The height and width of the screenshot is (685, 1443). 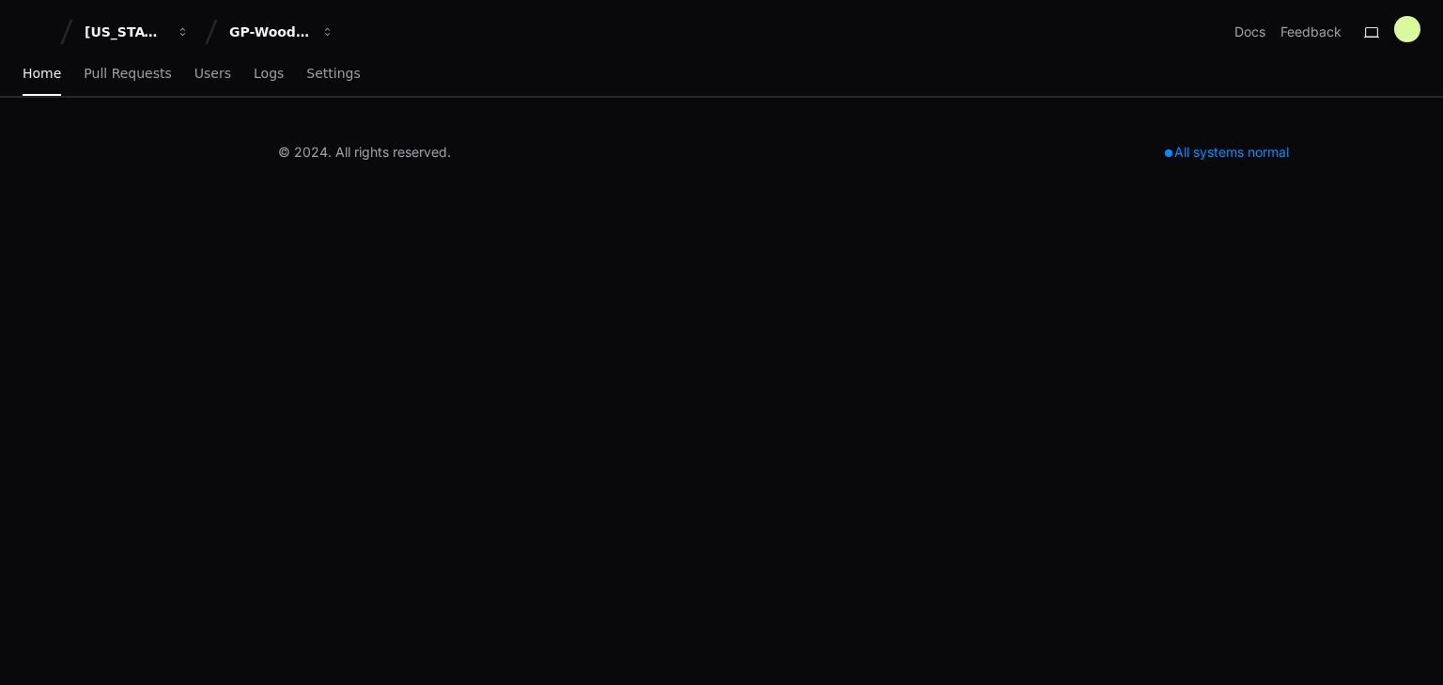 What do you see at coordinates (269, 74) in the screenshot?
I see `a: Logs` at bounding box center [269, 74].